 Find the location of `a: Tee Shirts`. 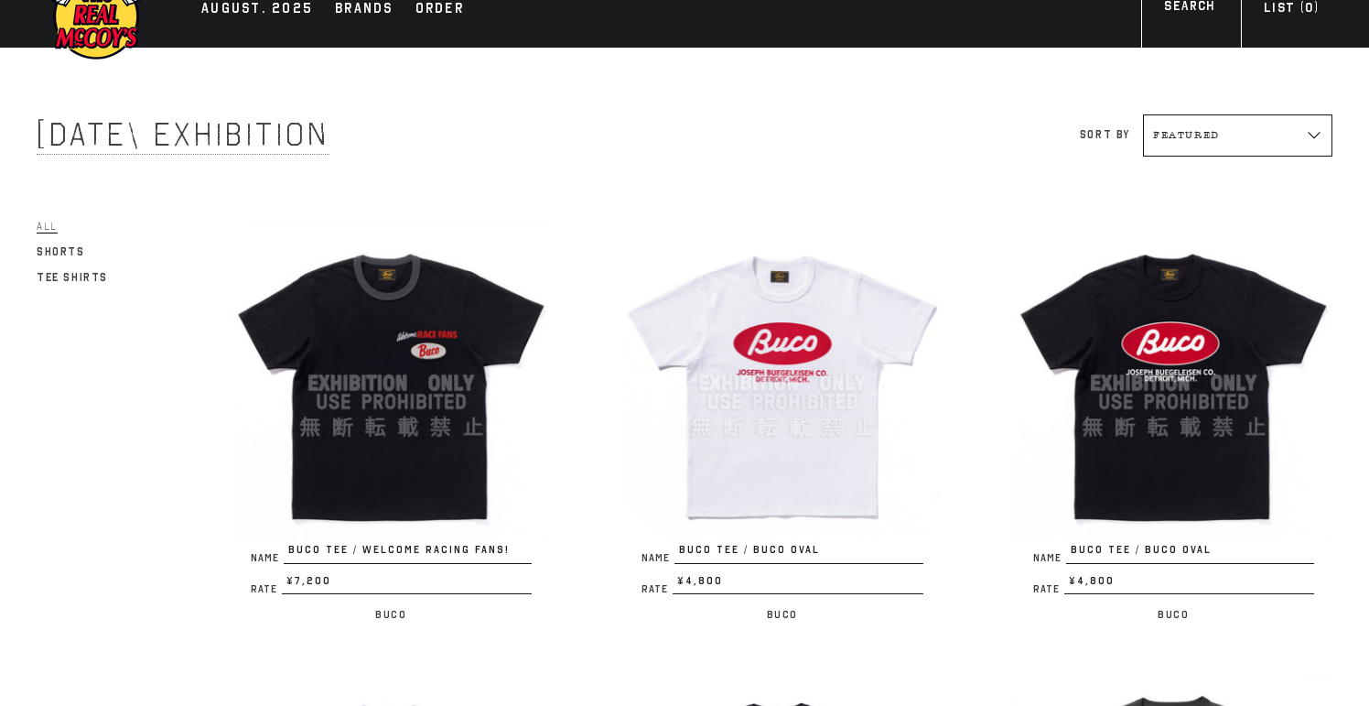

a: Tee Shirts is located at coordinates (72, 277).